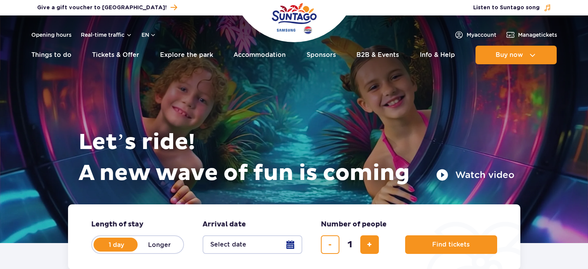 This screenshot has width=588, height=269. What do you see at coordinates (481, 35) in the screenshot?
I see `span: My account` at bounding box center [481, 35].